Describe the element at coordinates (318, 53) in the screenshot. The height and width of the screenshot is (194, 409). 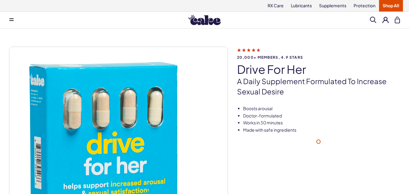
I see `a: 20,000+ members, 4.9 stars` at that location.